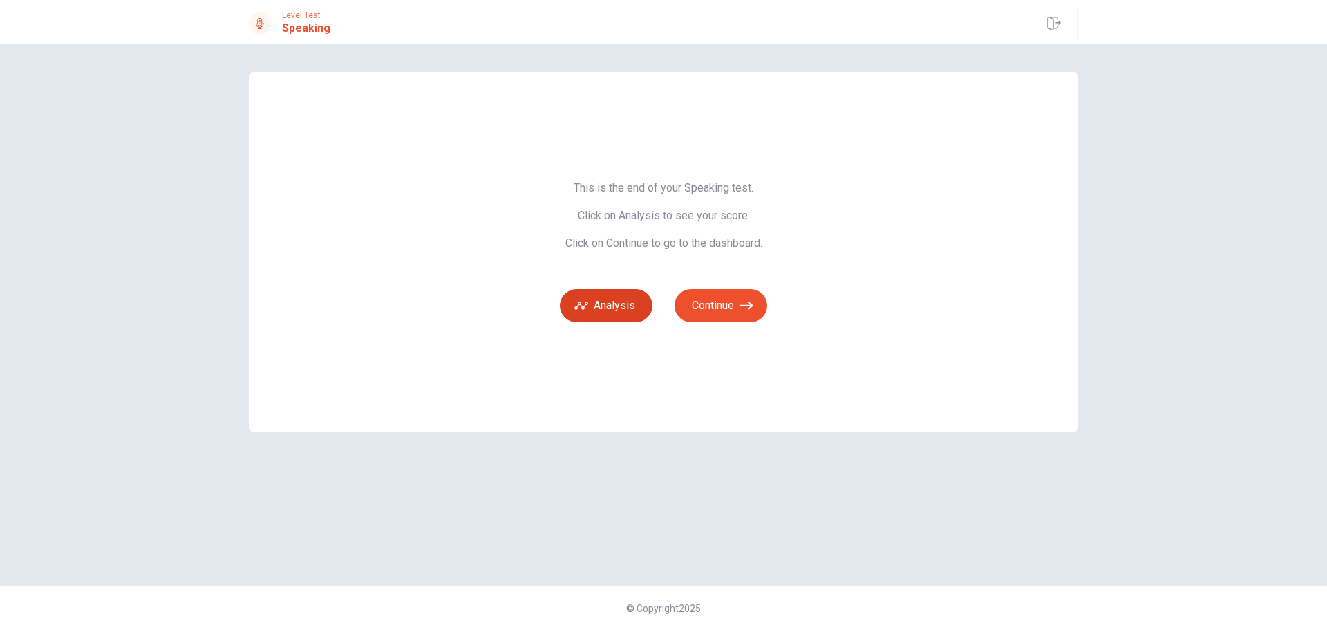  I want to click on a: Continue, so click(721, 306).